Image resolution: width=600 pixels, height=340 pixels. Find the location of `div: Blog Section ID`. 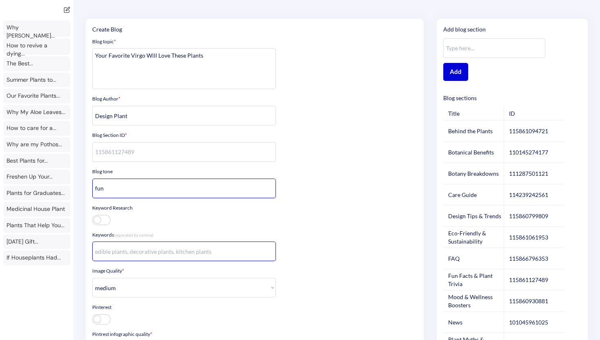

div: Blog Section ID is located at coordinates (109, 135).